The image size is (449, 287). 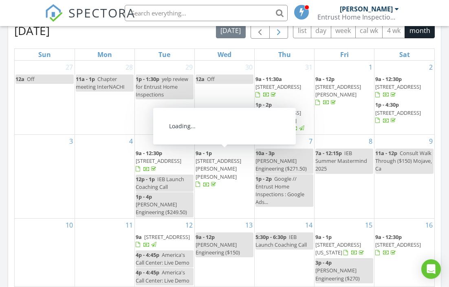 I want to click on a: Go to August 1, 2025, so click(x=370, y=67).